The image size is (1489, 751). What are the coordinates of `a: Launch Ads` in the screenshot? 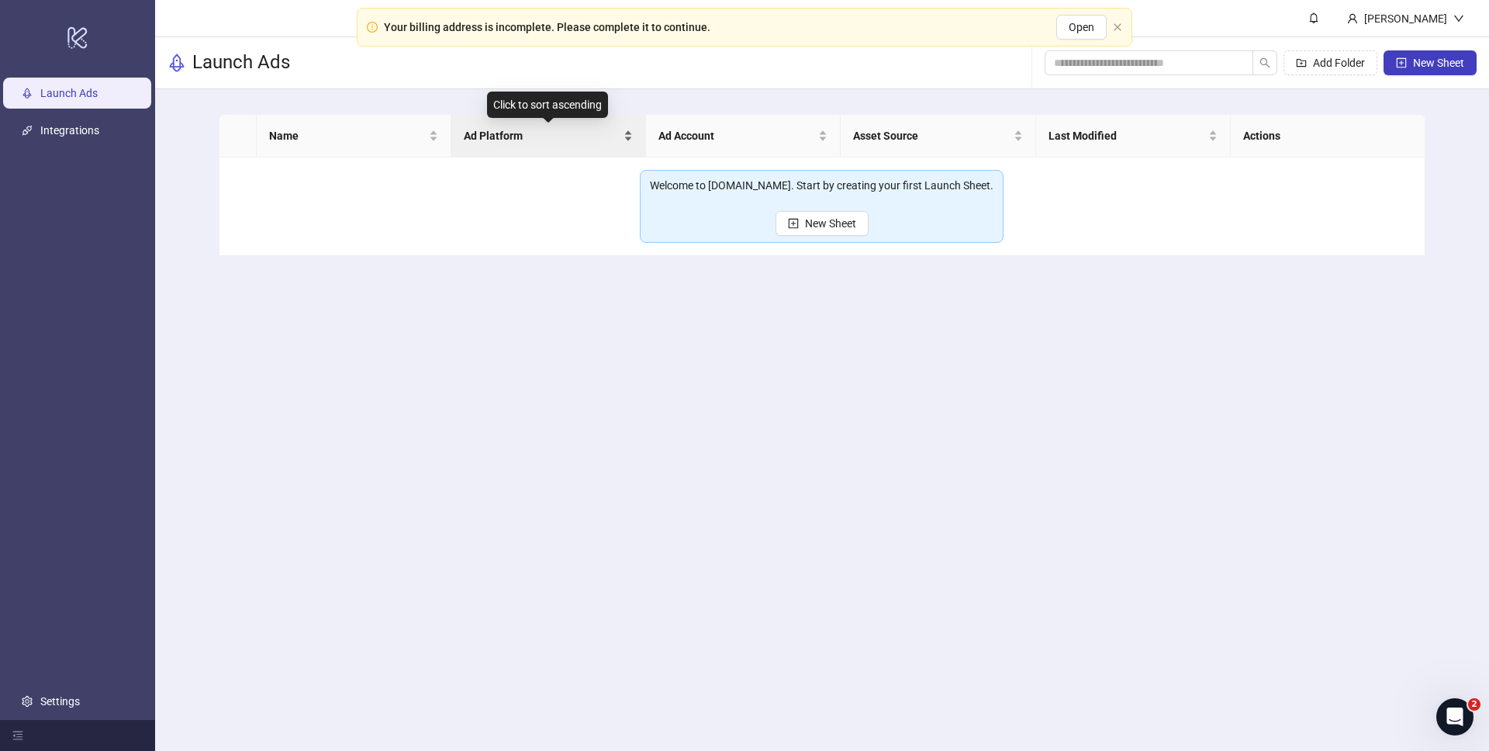 It's located at (69, 93).